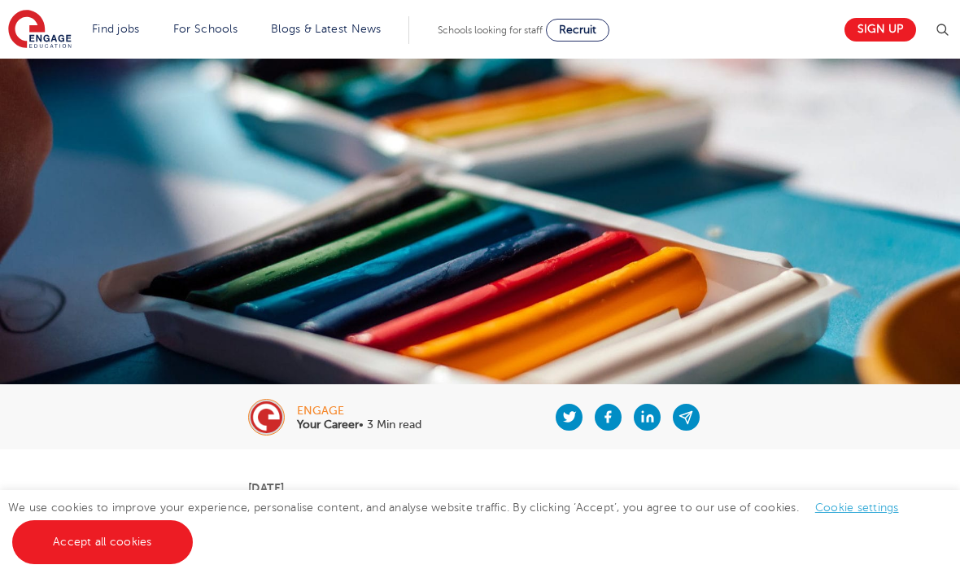 The height and width of the screenshot is (578, 960). What do you see at coordinates (116, 28) in the screenshot?
I see `a: Find jobs` at bounding box center [116, 28].